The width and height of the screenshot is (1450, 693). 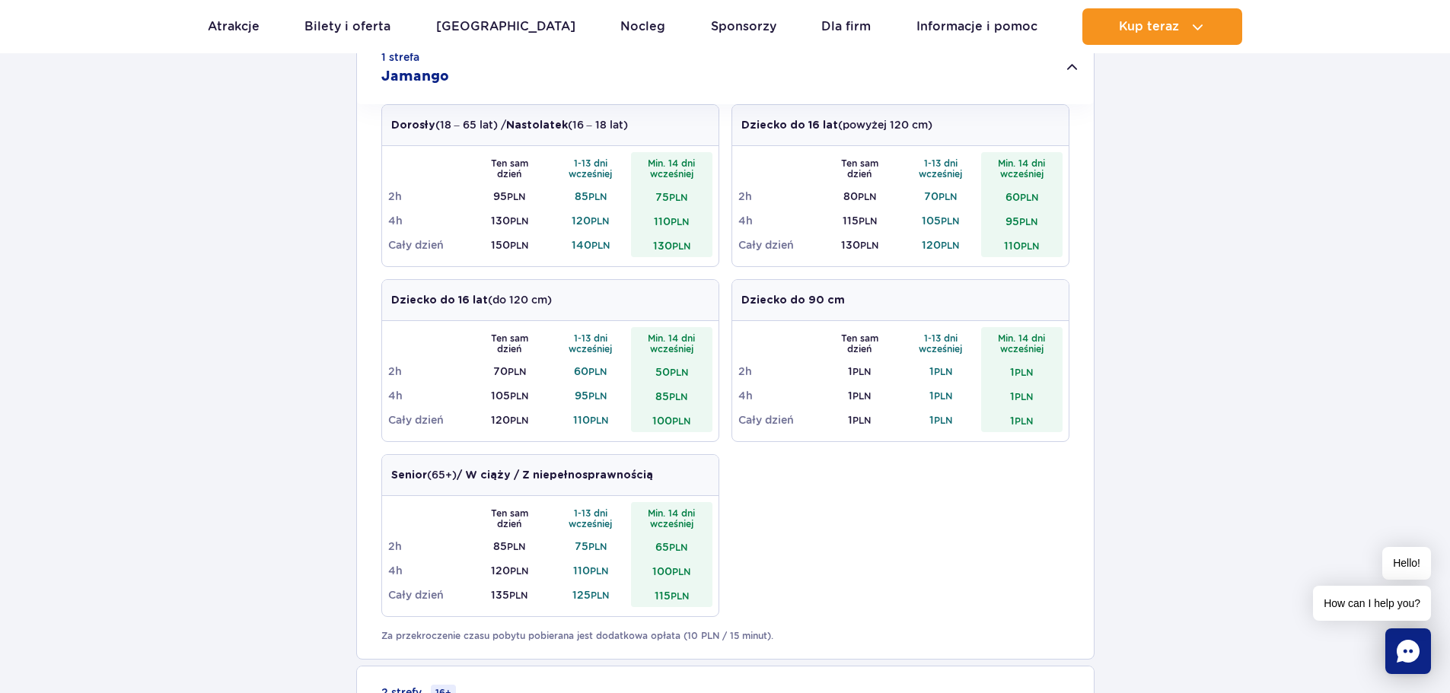 I want to click on td: 140, so click(x=591, y=245).